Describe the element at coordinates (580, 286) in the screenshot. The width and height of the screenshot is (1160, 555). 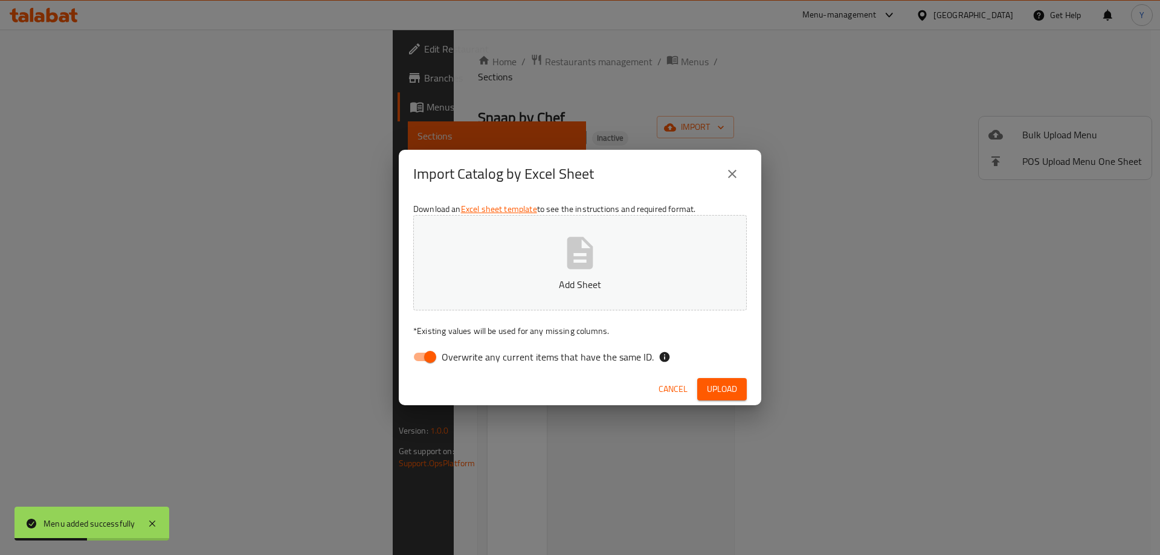
I see `div: Download an to see the instructions and required format.` at that location.